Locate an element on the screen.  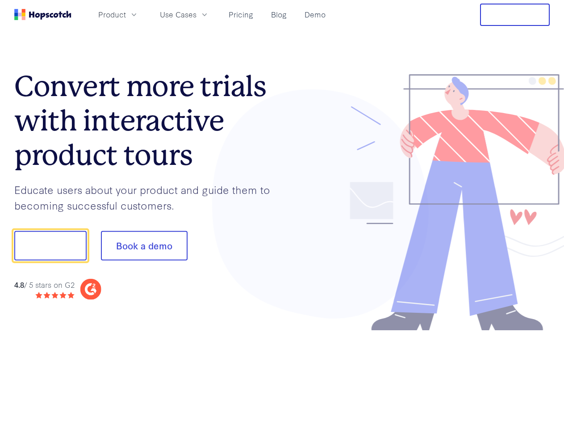
button: Use Cases is located at coordinates (185, 14).